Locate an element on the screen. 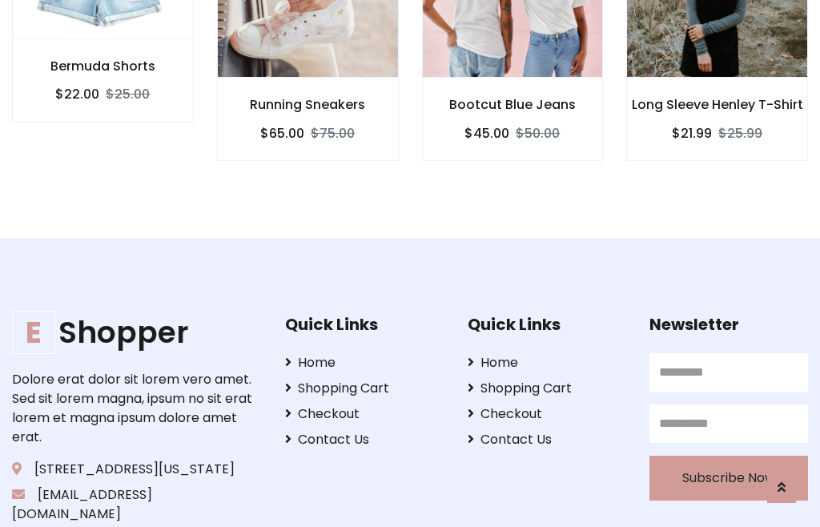 This screenshot has width=820, height=527. button: Subscribe Now is located at coordinates (729, 478).